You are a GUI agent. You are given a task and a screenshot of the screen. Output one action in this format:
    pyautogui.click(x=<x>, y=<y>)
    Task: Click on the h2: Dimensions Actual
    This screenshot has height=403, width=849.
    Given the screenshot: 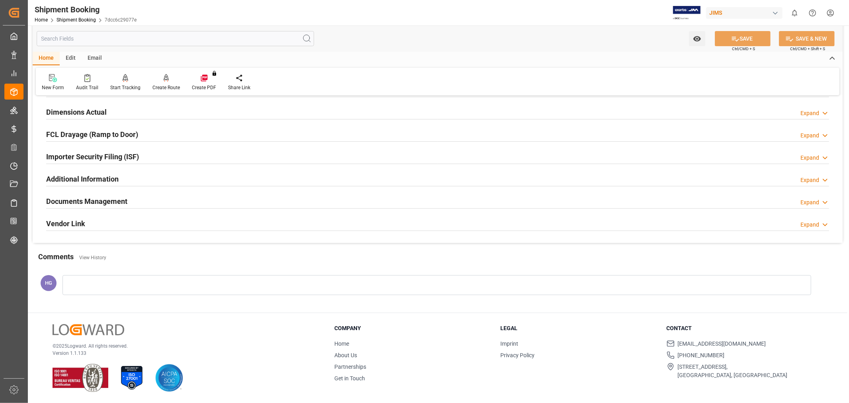 What is the action you would take?
    pyautogui.click(x=76, y=112)
    